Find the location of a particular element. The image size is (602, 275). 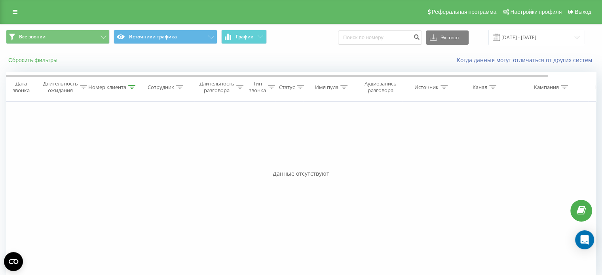

span: Настройки профиля is located at coordinates (536, 12).